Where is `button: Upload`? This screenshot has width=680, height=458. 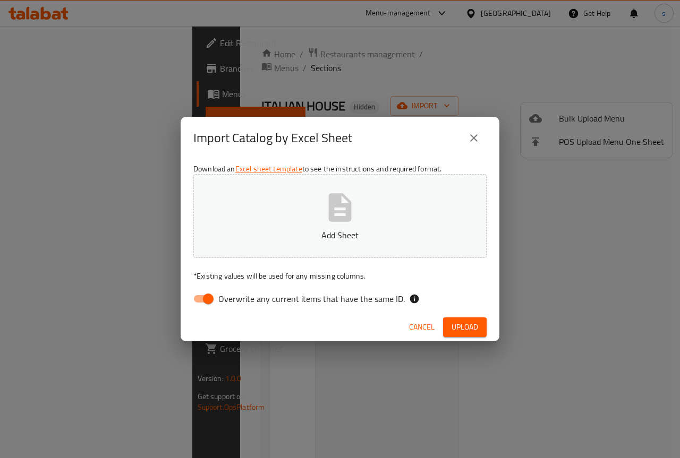
button: Upload is located at coordinates (465, 327).